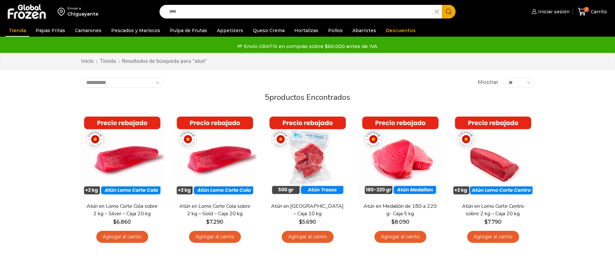 The height and width of the screenshot is (272, 615). What do you see at coordinates (230, 30) in the screenshot?
I see `a: Appetizers` at bounding box center [230, 30].